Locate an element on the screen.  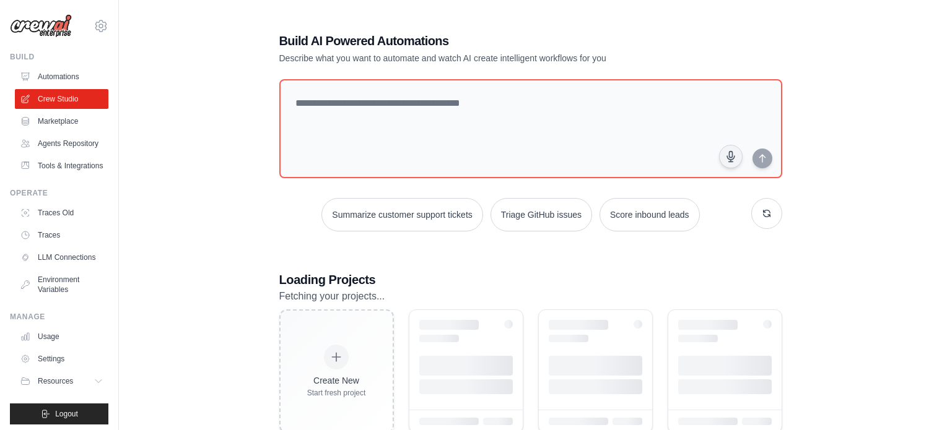
h3: Loading Projects is located at coordinates (531, 280).